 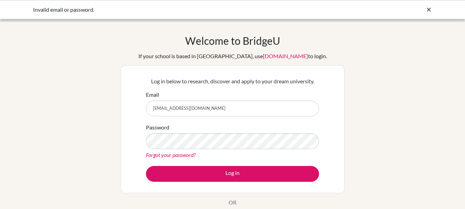 What do you see at coordinates (232, 81) in the screenshot?
I see `p: Log in below to research, discover and apply to your dream university.` at bounding box center [232, 81].